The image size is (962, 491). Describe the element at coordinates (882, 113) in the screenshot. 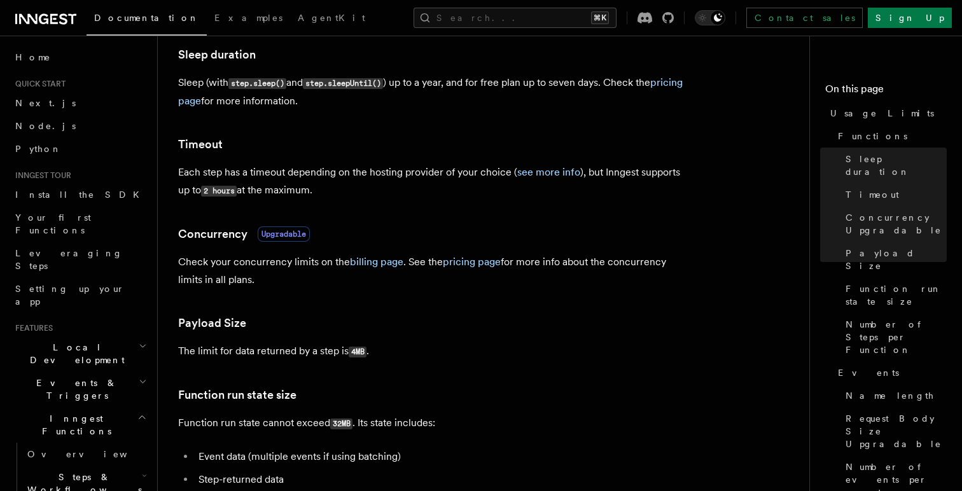

I see `span: Usage Limits` at that location.